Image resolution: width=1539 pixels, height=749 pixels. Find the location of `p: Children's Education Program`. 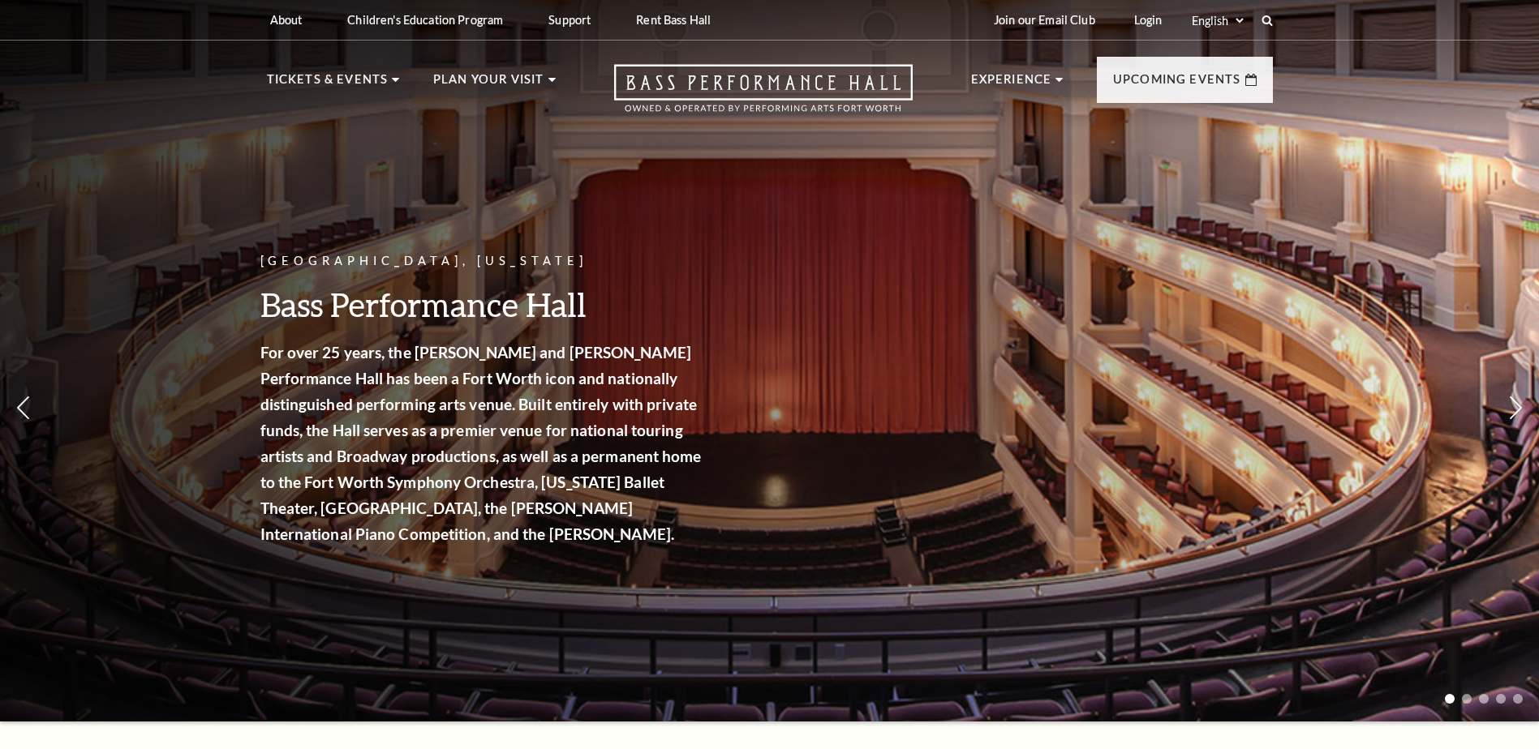

p: Children's Education Program is located at coordinates (425, 19).